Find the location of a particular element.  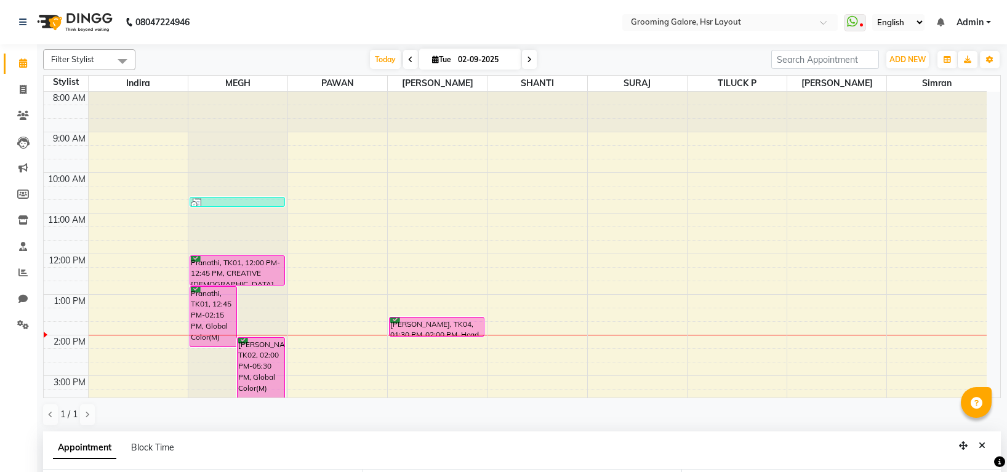

span: Simran is located at coordinates (936, 83).